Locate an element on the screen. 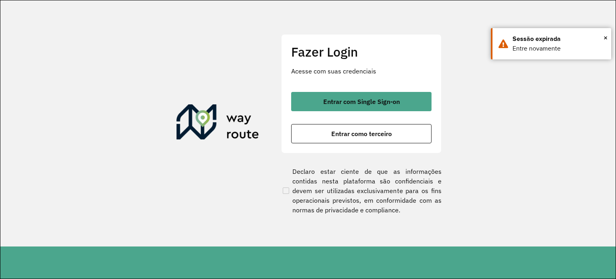  h2: Fazer Login is located at coordinates (361, 52).